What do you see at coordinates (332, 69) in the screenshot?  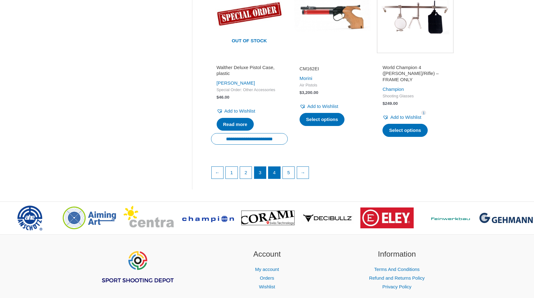 I see `h2: CM162EI` at bounding box center [332, 69].